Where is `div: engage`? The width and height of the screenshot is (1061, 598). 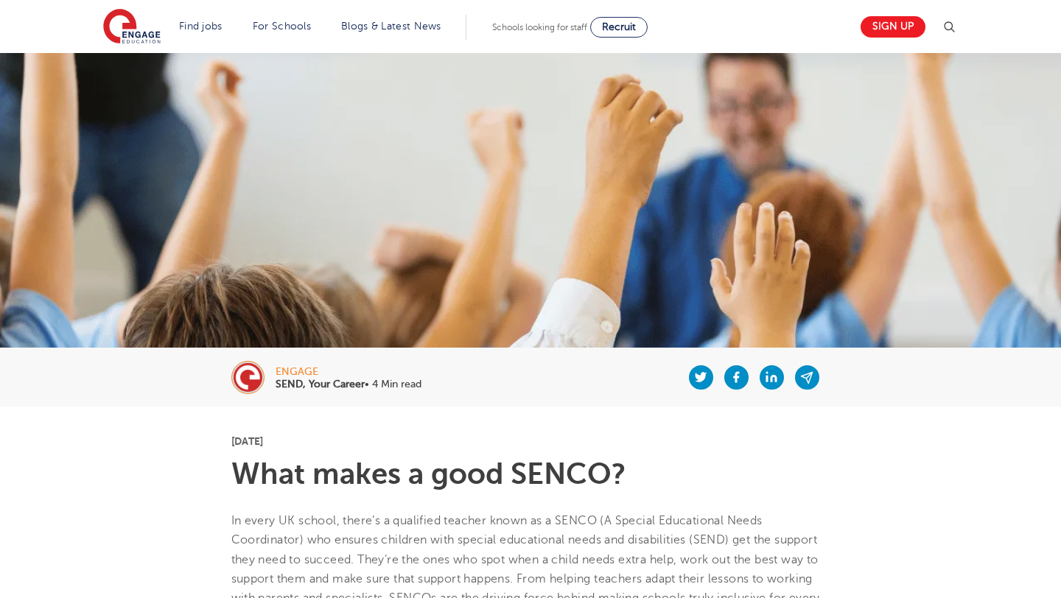
div: engage is located at coordinates (348, 372).